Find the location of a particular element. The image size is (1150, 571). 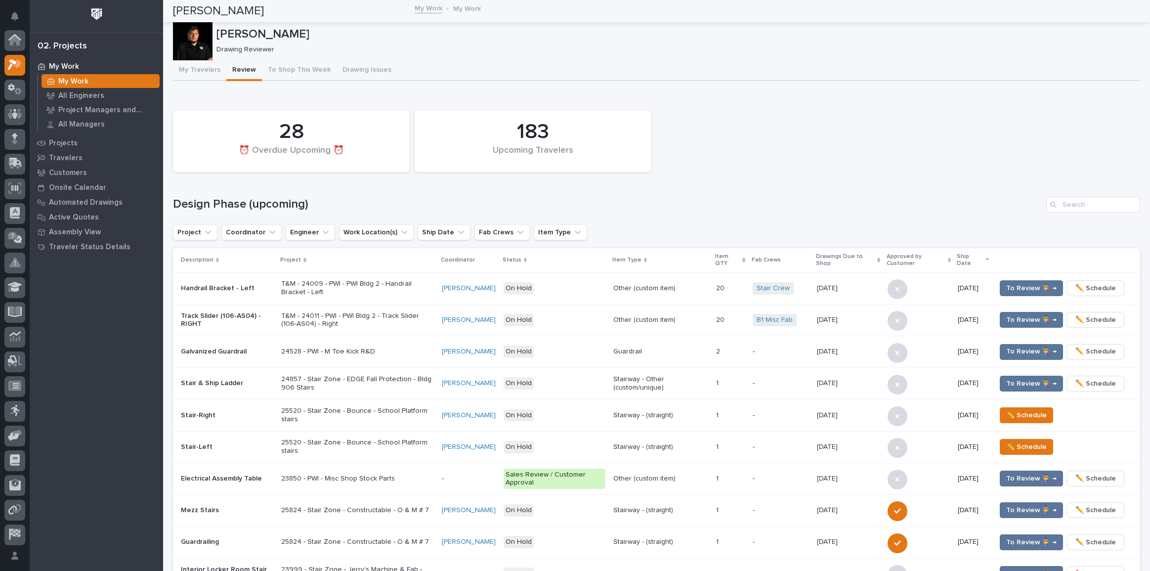

img: Workspace Logo is located at coordinates (96, 14).